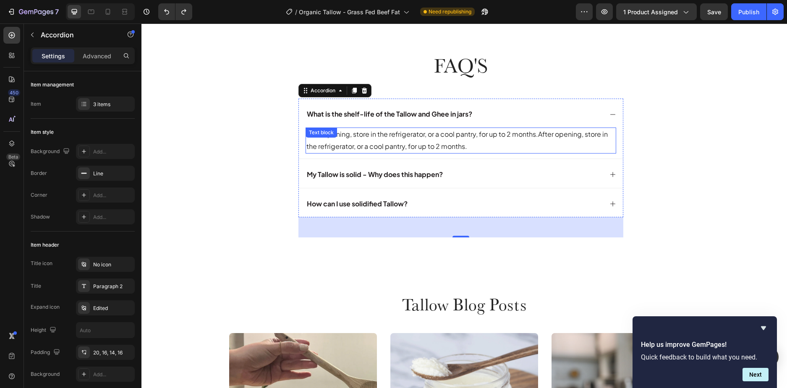 The width and height of the screenshot is (787, 388). What do you see at coordinates (113, 174) in the screenshot?
I see `div: Line` at bounding box center [113, 174].